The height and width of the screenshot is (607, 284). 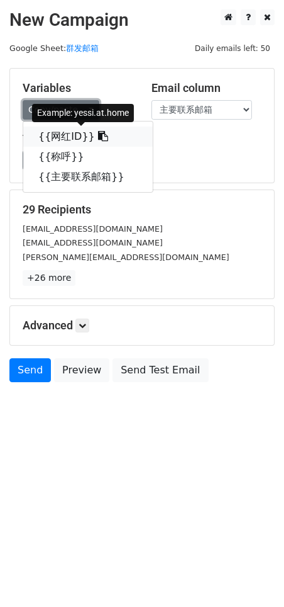 I want to click on a: {{网红ID}}, so click(x=88, y=137).